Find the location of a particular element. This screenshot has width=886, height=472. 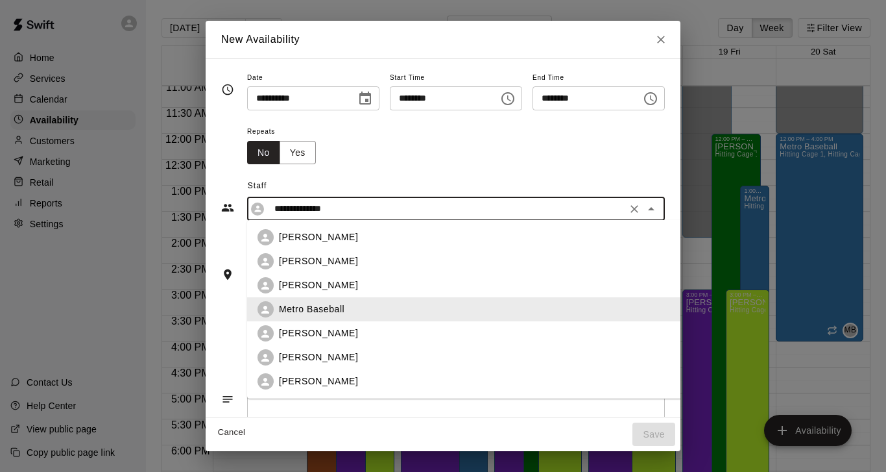

svg: Rooms is located at coordinates (228, 275).